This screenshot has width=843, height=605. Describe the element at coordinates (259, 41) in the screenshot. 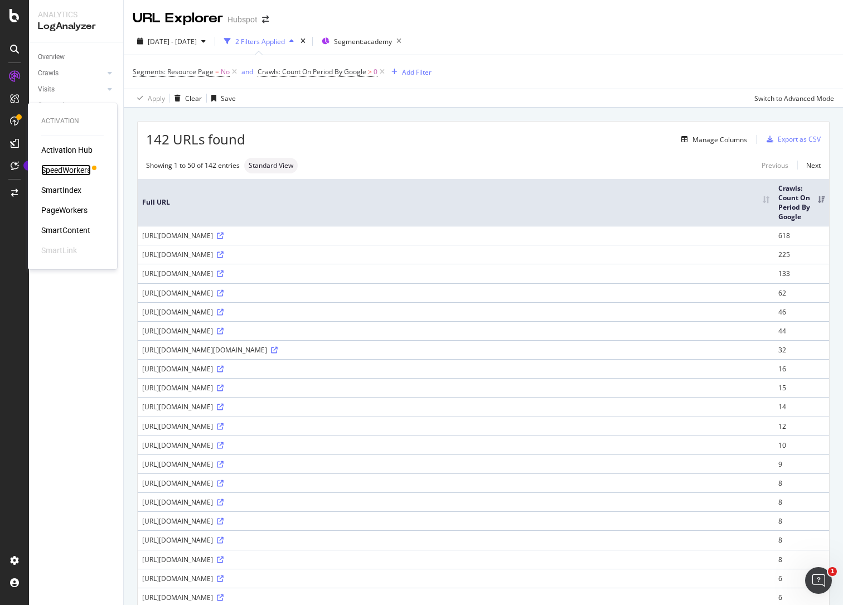

I see `button: 2 Filters Applied` at that location.